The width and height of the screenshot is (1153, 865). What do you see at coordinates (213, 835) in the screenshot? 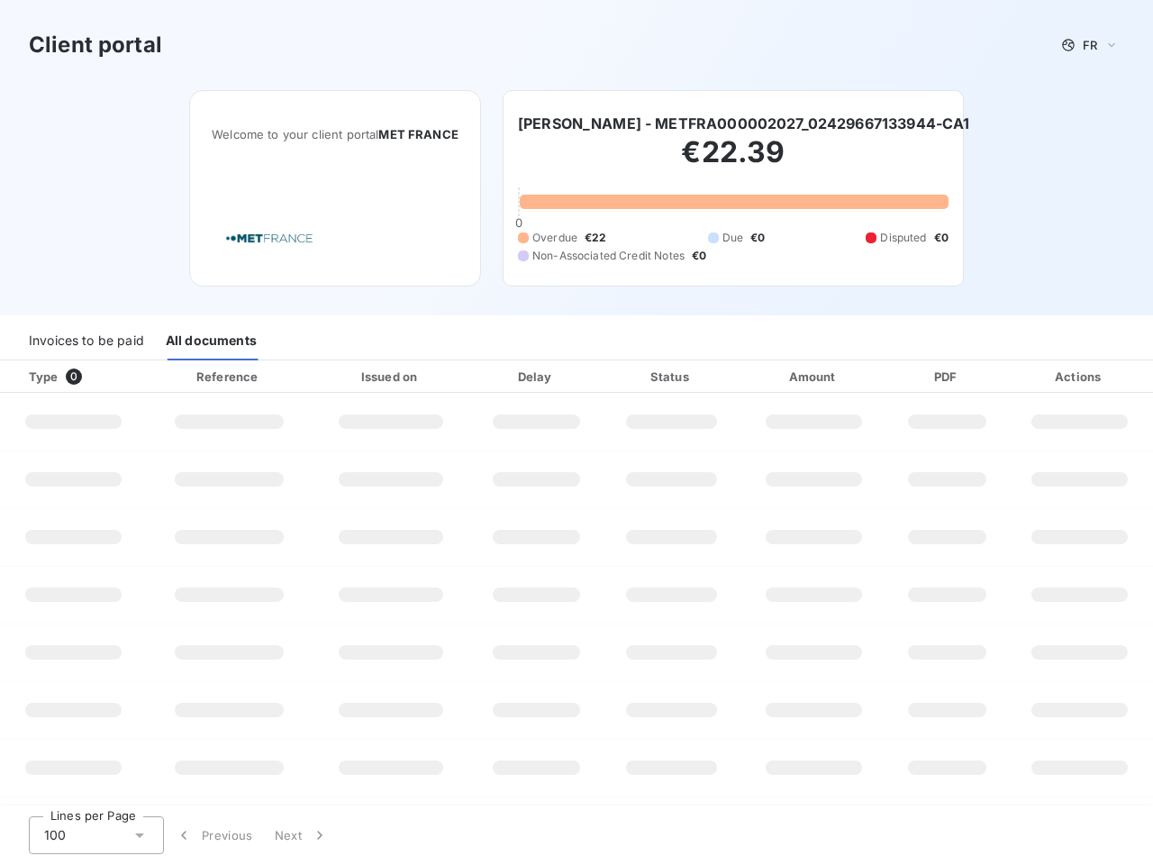
I see `button: Previous` at bounding box center [213, 835].